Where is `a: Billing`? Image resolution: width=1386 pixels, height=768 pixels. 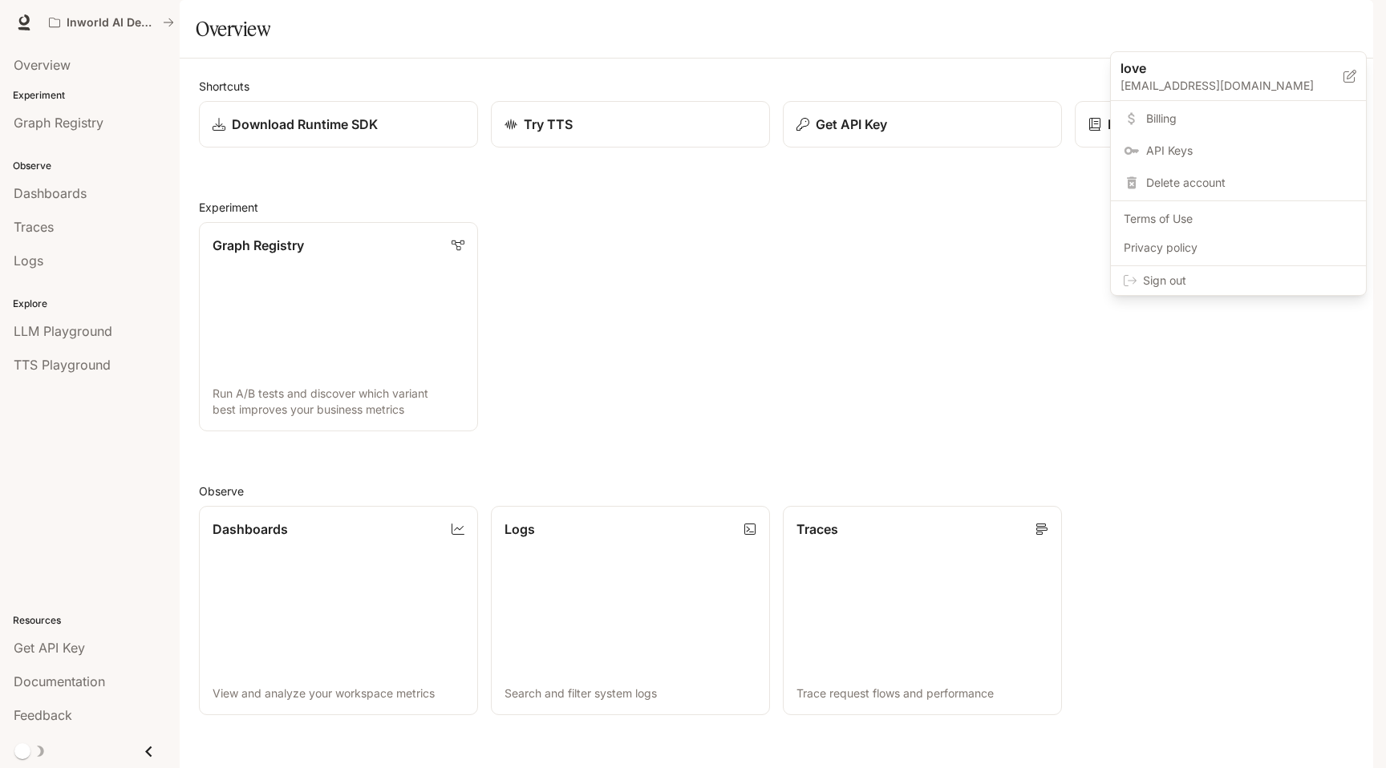 a: Billing is located at coordinates (1238, 119).